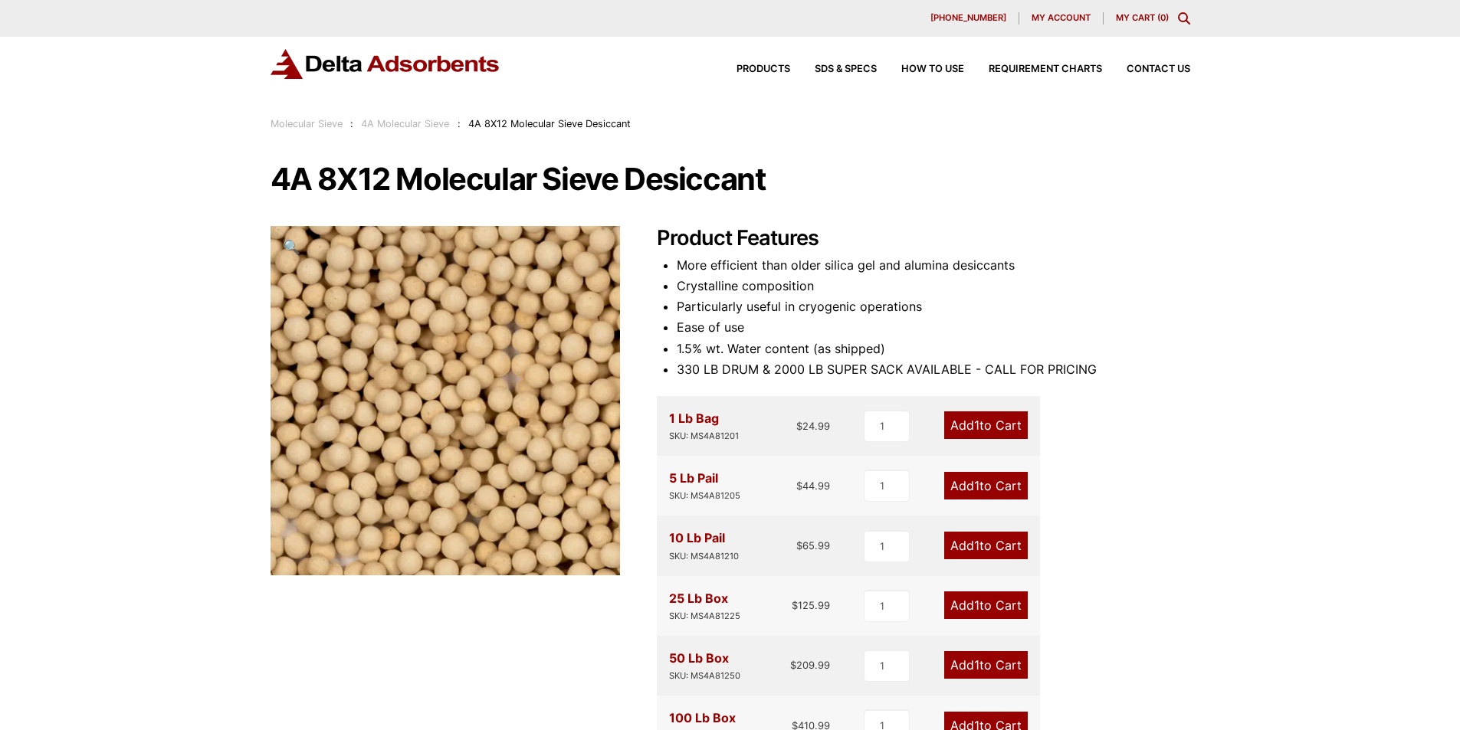 The height and width of the screenshot is (730, 1460). I want to click on a: SDS & SPECS, so click(833, 69).